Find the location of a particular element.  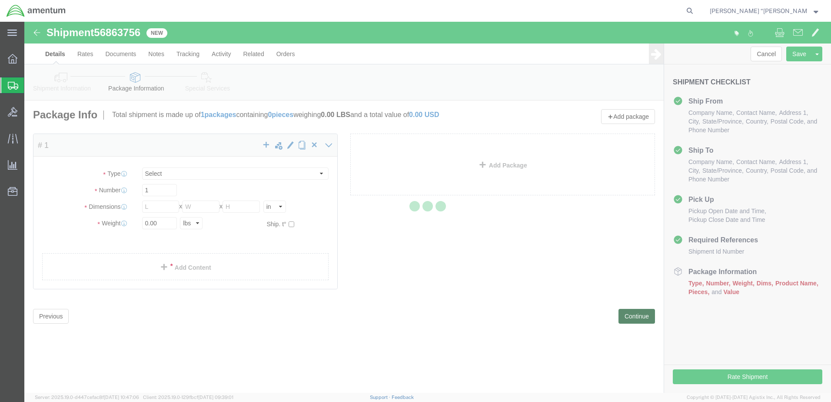

a: Feedback is located at coordinates (403, 397).